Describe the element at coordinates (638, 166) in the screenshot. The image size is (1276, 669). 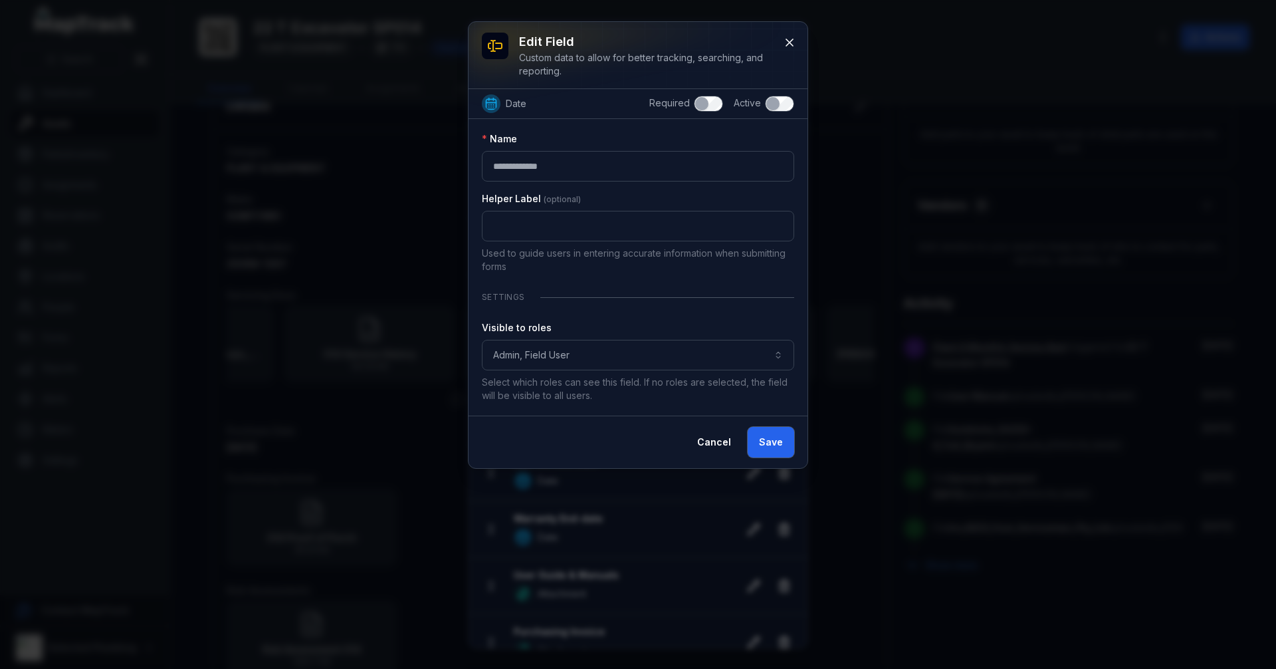
I see `input: :r23r:-form-item-label` at that location.